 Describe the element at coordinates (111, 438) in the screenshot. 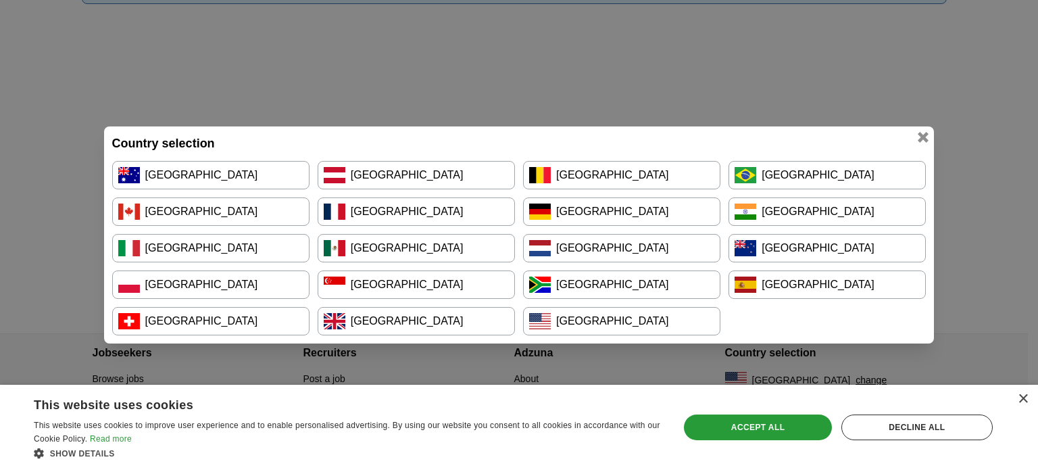

I see `a: Read more, opens a new window` at that location.